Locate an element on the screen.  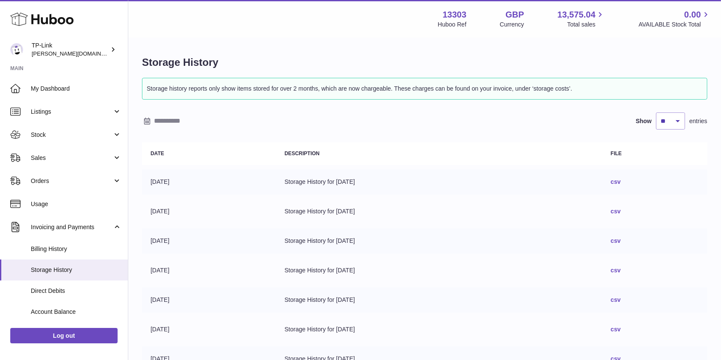
h1: Storage History is located at coordinates (425, 62).